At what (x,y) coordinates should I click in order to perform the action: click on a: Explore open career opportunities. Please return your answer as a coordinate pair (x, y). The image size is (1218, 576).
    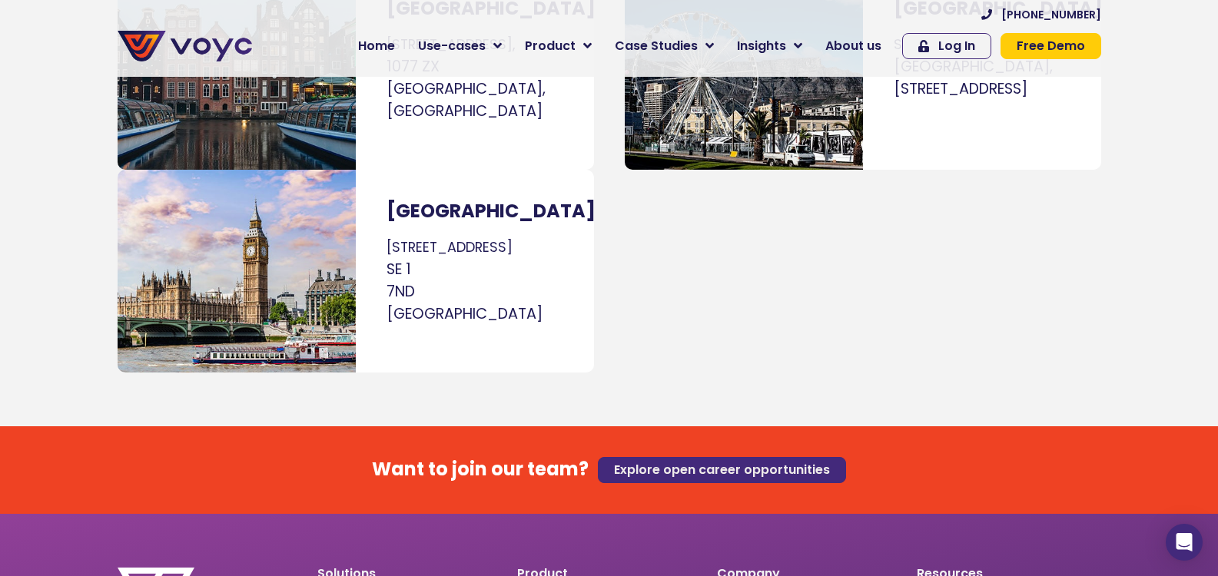
    Looking at the image, I should click on (721, 470).